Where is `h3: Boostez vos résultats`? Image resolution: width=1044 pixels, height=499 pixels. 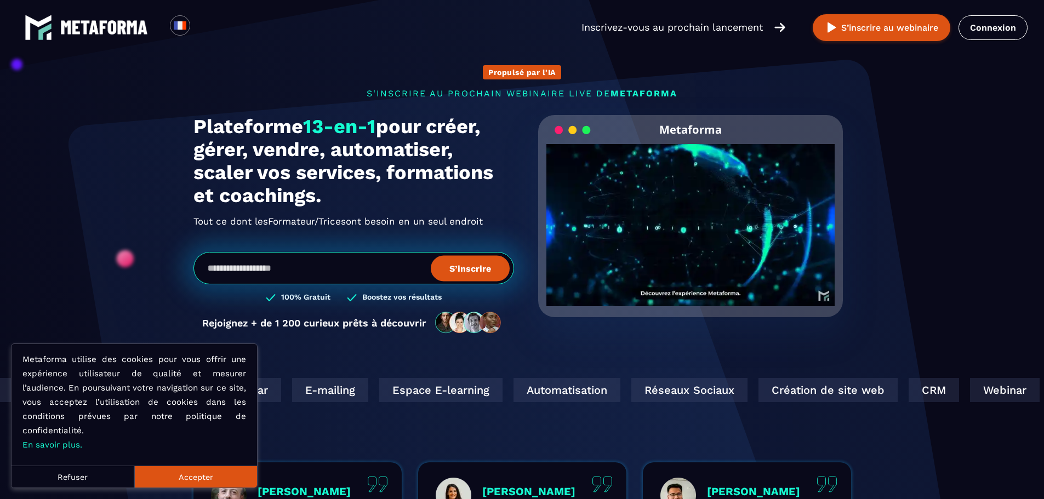
h3: Boostez vos résultats is located at coordinates (402, 298).